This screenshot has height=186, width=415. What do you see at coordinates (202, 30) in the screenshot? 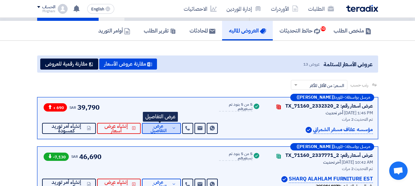
I see `h5: المحادثات` at bounding box center [202, 30].